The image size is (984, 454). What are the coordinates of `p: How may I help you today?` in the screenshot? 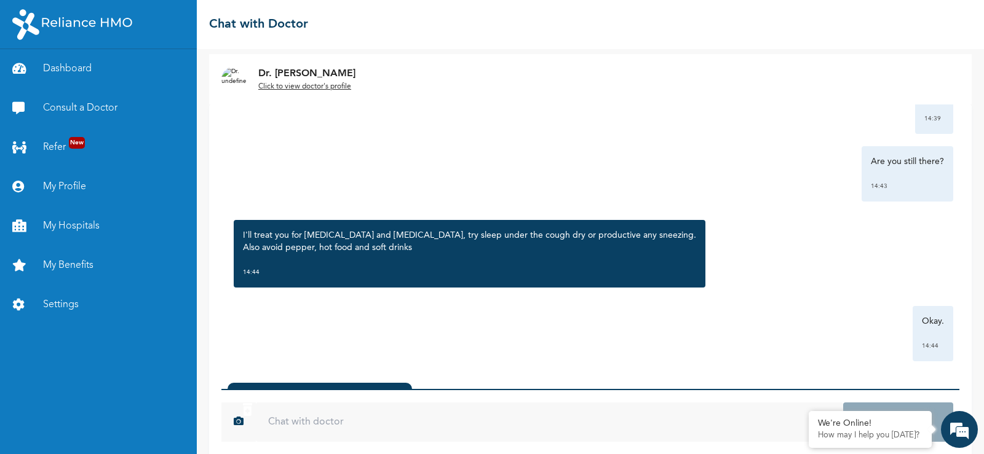 It's located at (870, 436).